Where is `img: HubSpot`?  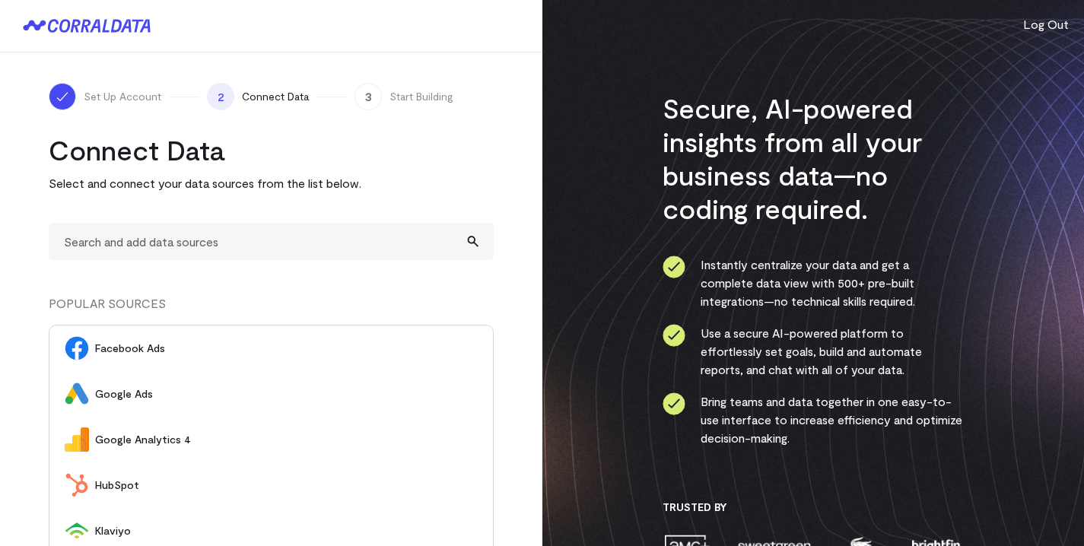 img: HubSpot is located at coordinates (77, 485).